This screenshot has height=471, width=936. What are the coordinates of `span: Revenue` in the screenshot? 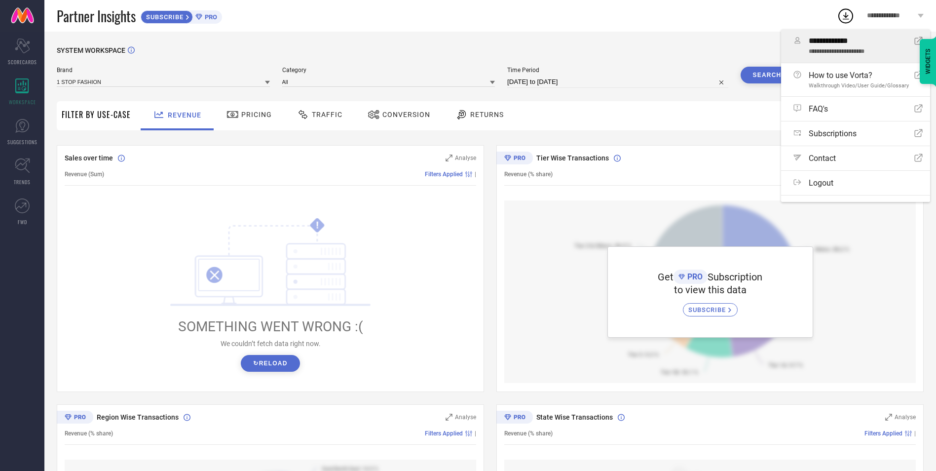 It's located at (185, 115).